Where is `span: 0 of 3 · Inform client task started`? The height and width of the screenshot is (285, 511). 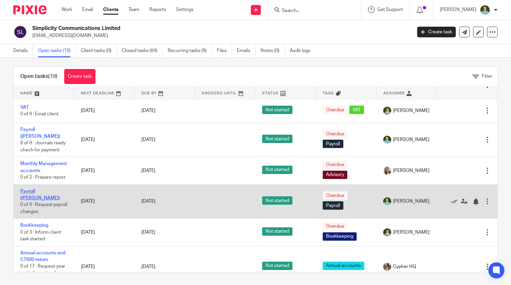 span: 0 of 3 · Inform client task started is located at coordinates (41, 235).